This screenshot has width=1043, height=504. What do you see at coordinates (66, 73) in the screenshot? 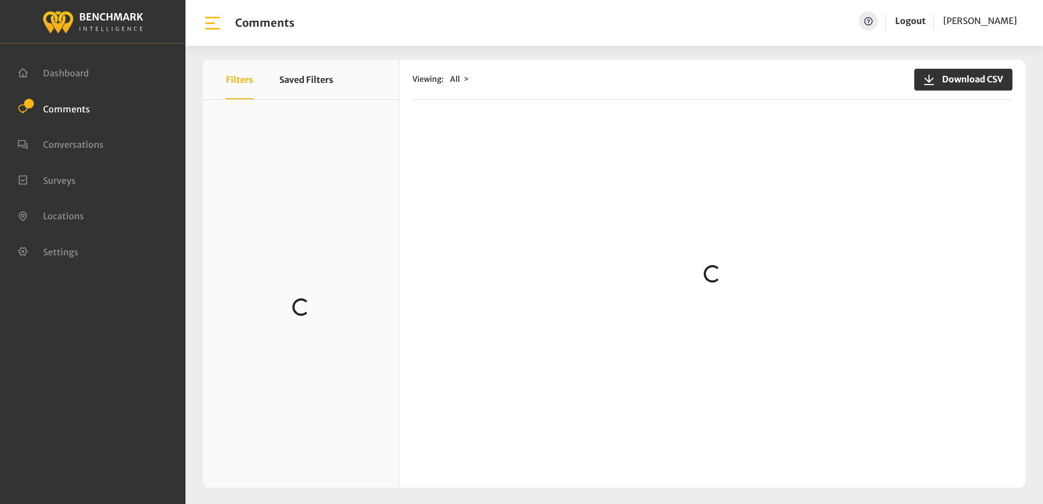
I see `span: Dashboard` at bounding box center [66, 73].